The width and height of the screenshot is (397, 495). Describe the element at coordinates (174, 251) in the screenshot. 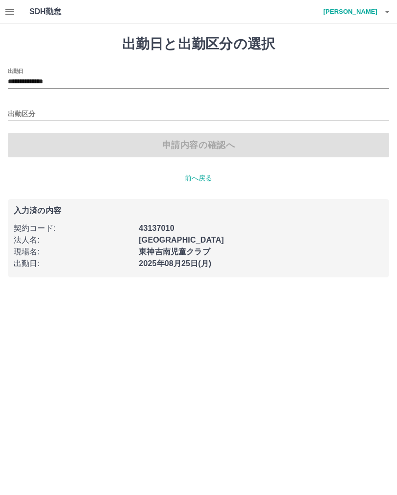

I see `b: 東神吉南児童クラブ` at that location.